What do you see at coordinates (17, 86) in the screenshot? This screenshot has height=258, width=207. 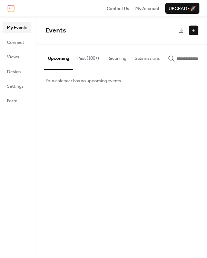 I see `a: Settings` at bounding box center [17, 86].